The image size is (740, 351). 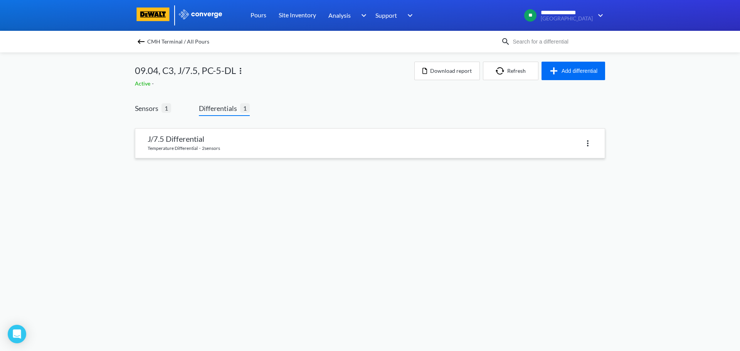 I want to click on button: Refresh, so click(x=511, y=71).